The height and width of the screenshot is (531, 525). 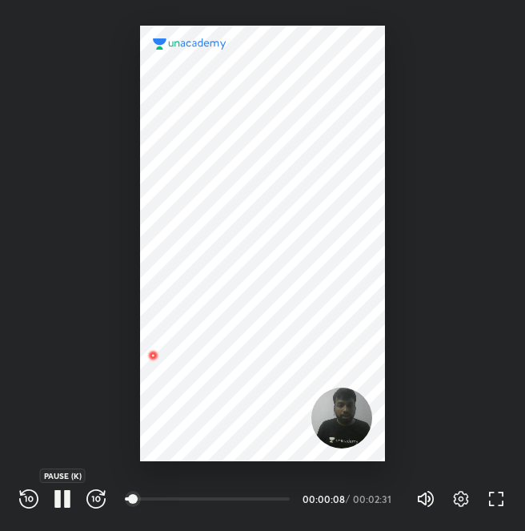 What do you see at coordinates (375, 499) in the screenshot?
I see `div: 00:02:31` at bounding box center [375, 499].